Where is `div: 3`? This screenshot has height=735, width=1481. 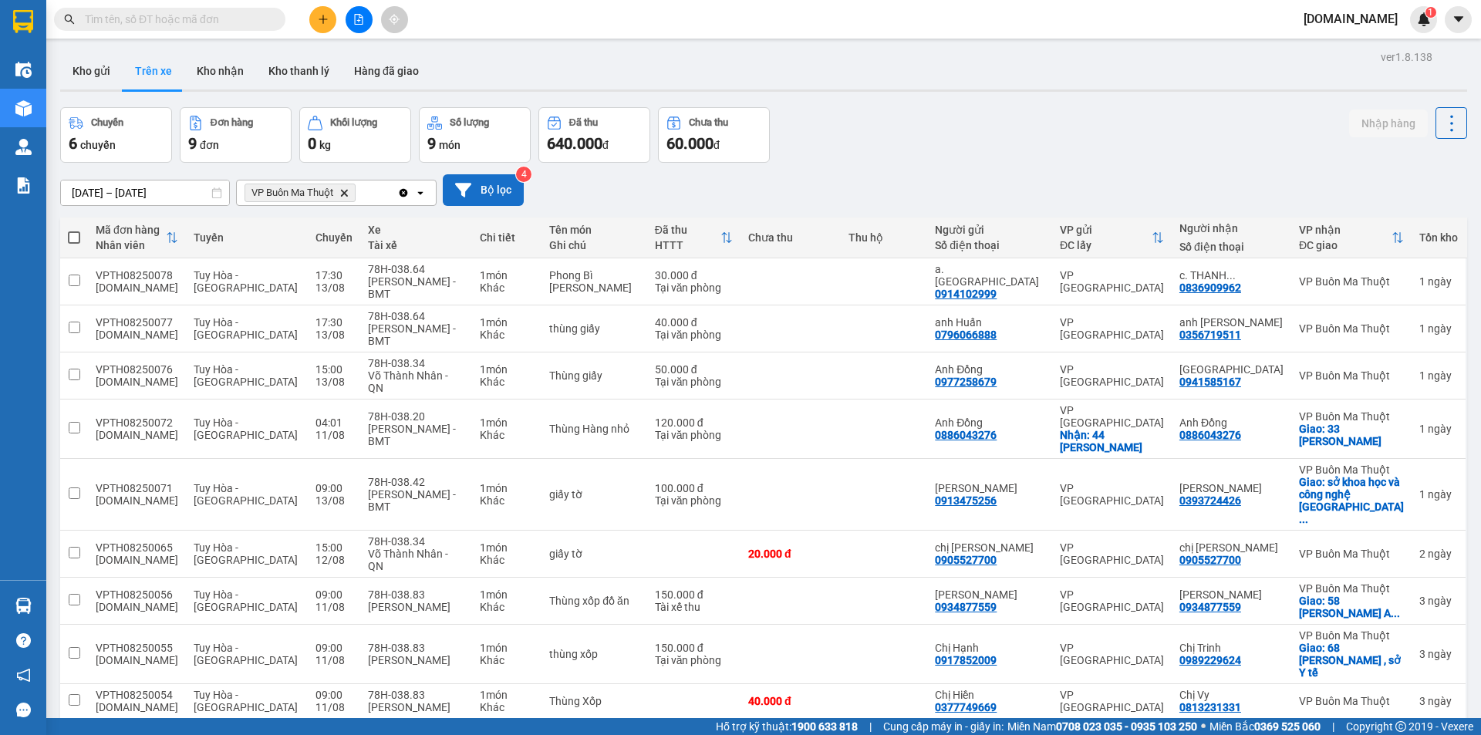
div: 3 is located at coordinates (1438, 601).